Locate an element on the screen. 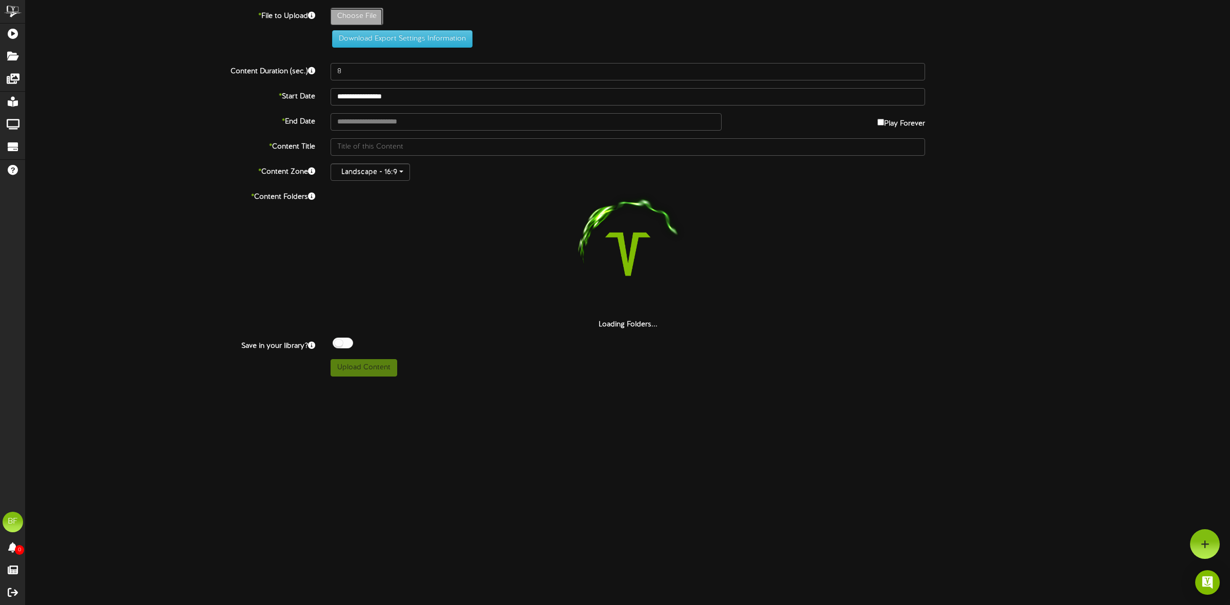 The image size is (1230, 605). button: Download Export Settings Information is located at coordinates (402, 39).